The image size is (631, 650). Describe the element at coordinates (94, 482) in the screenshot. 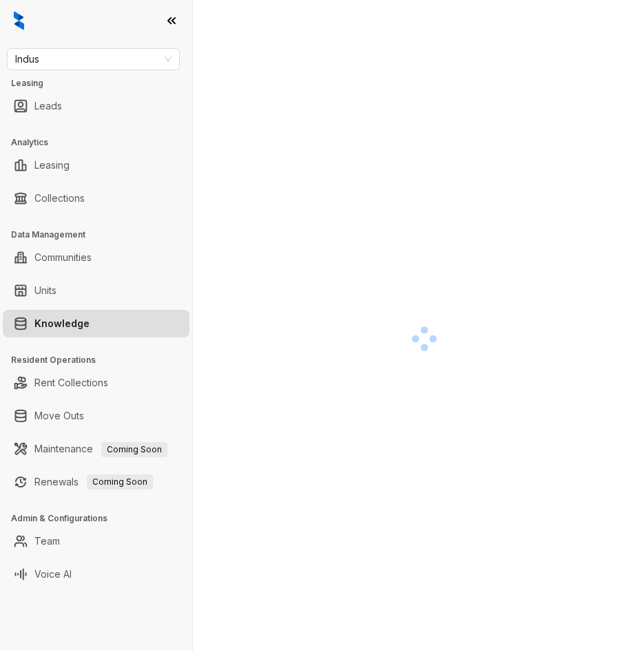

I see `a: RenewalsComing Soon` at that location.